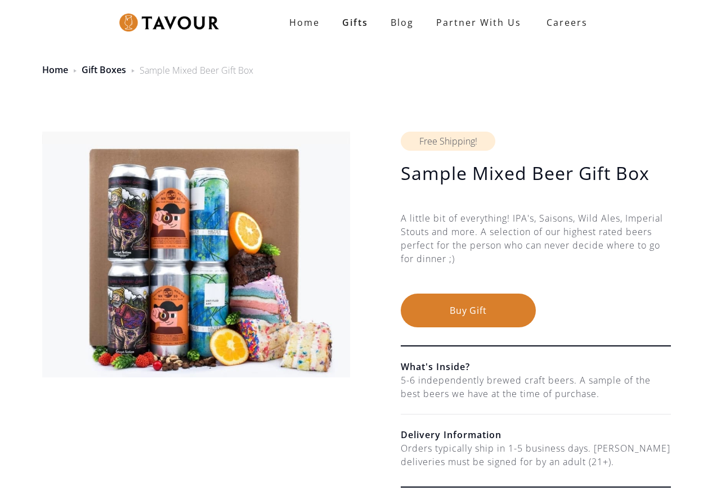  What do you see at coordinates (536, 367) in the screenshot?
I see `h6: What's Inside?` at bounding box center [536, 367].